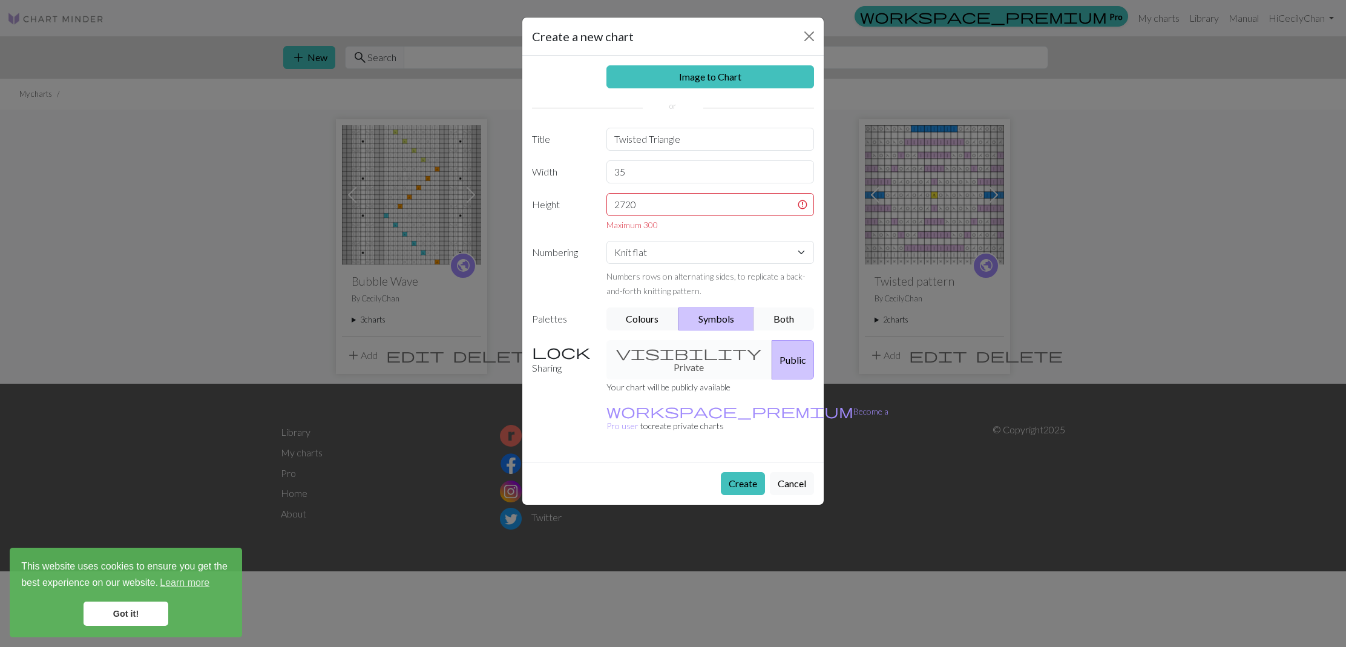  I want to click on label: Palettes, so click(562, 319).